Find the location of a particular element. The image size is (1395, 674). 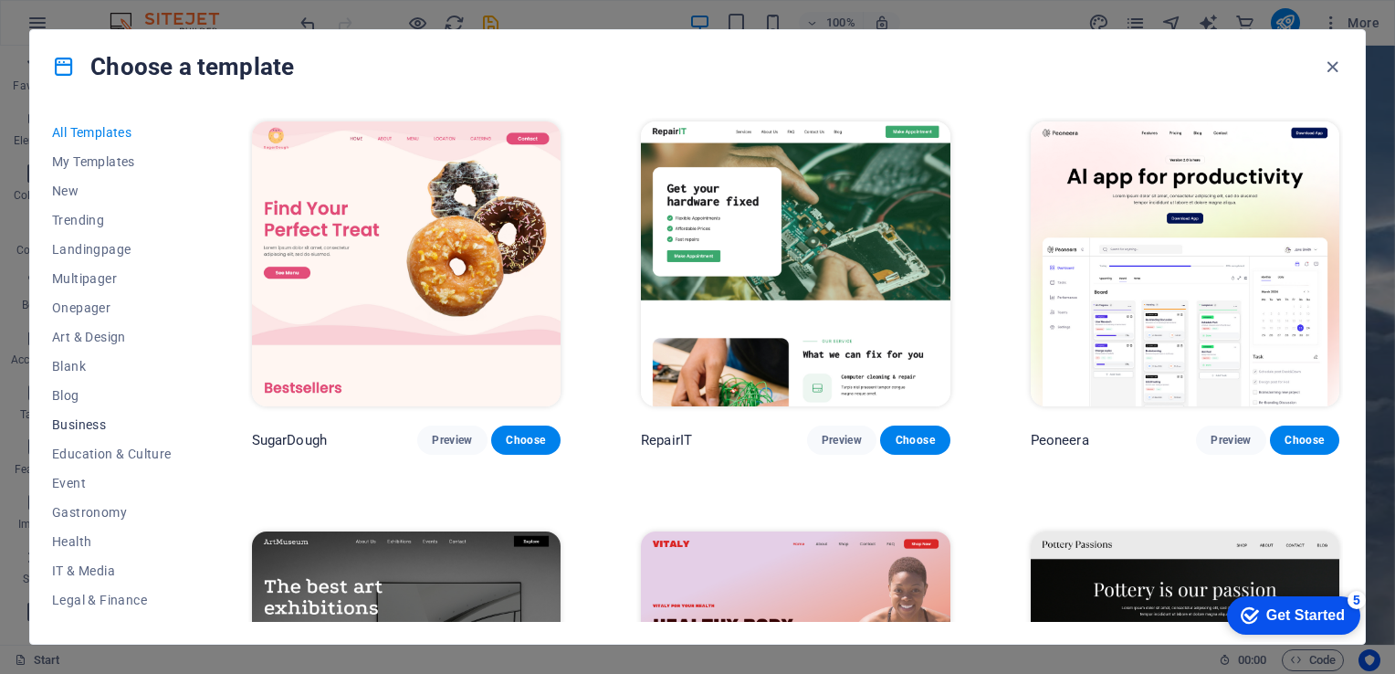

button: Legal & Finance is located at coordinates (111, 600).